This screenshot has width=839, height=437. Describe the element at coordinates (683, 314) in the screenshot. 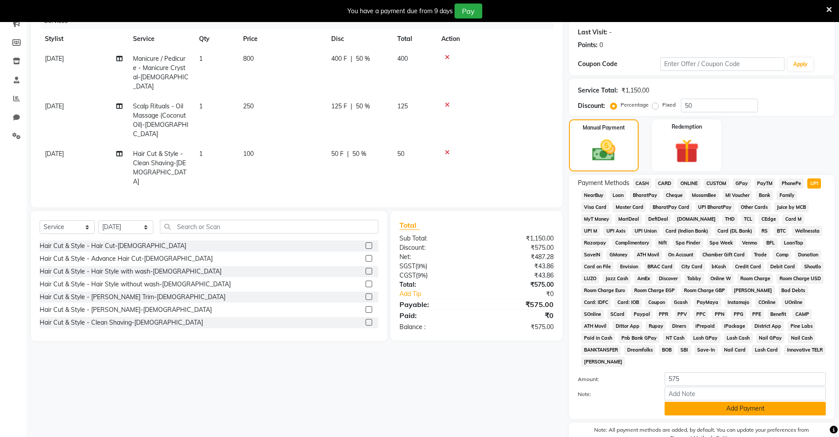

I see `span: PPV` at that location.